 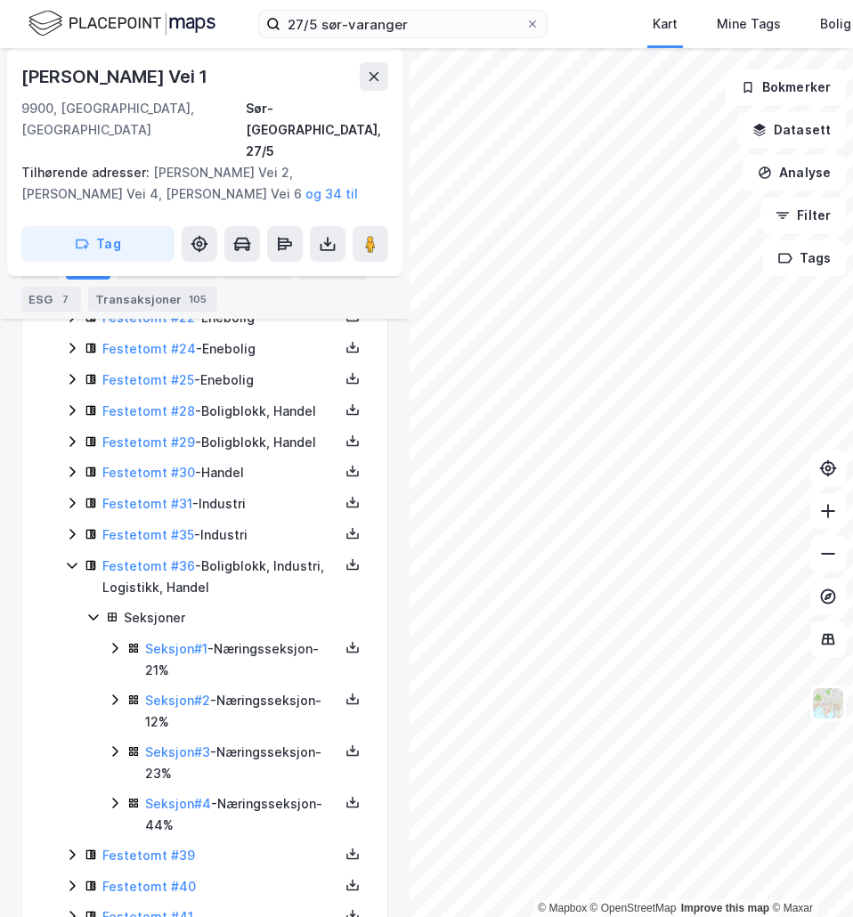 I want to click on div: 7, so click(x=65, y=299).